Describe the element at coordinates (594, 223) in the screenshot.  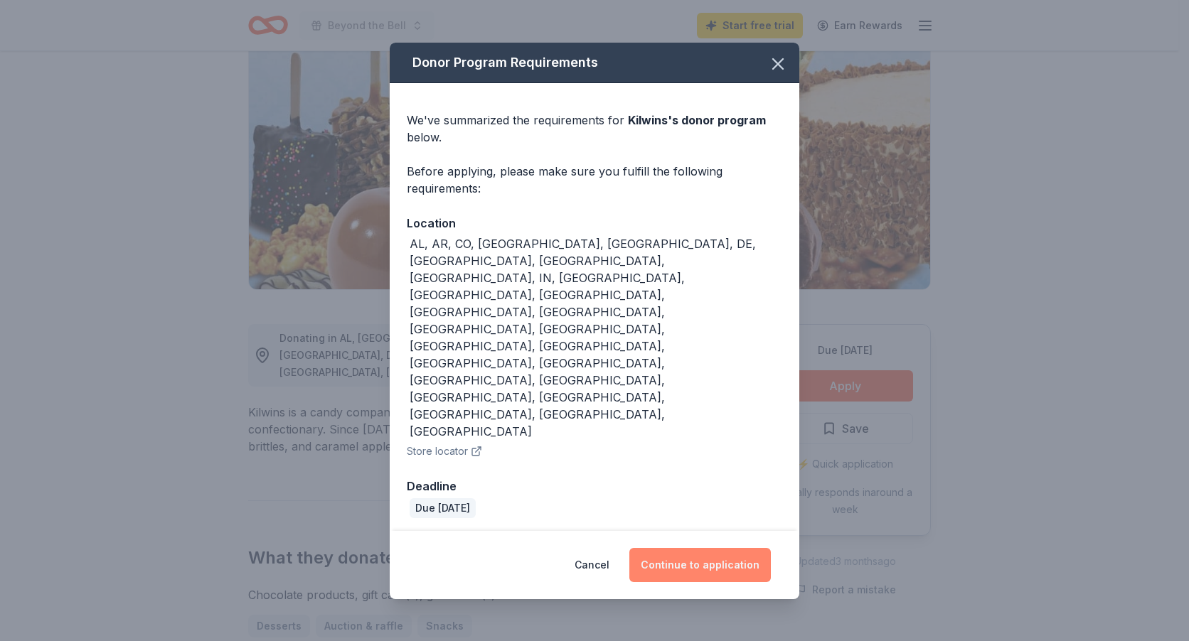
I see `div: Location` at that location.